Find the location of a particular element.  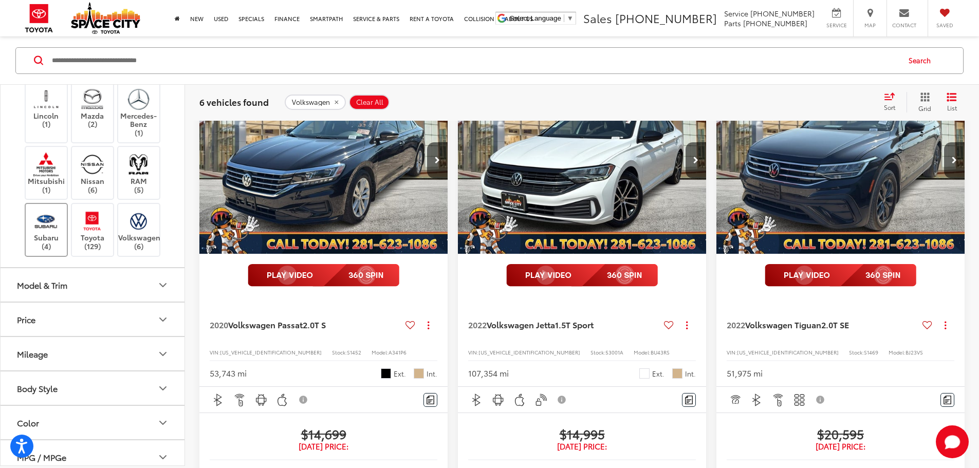

div: 53,743 mi is located at coordinates (228, 373).